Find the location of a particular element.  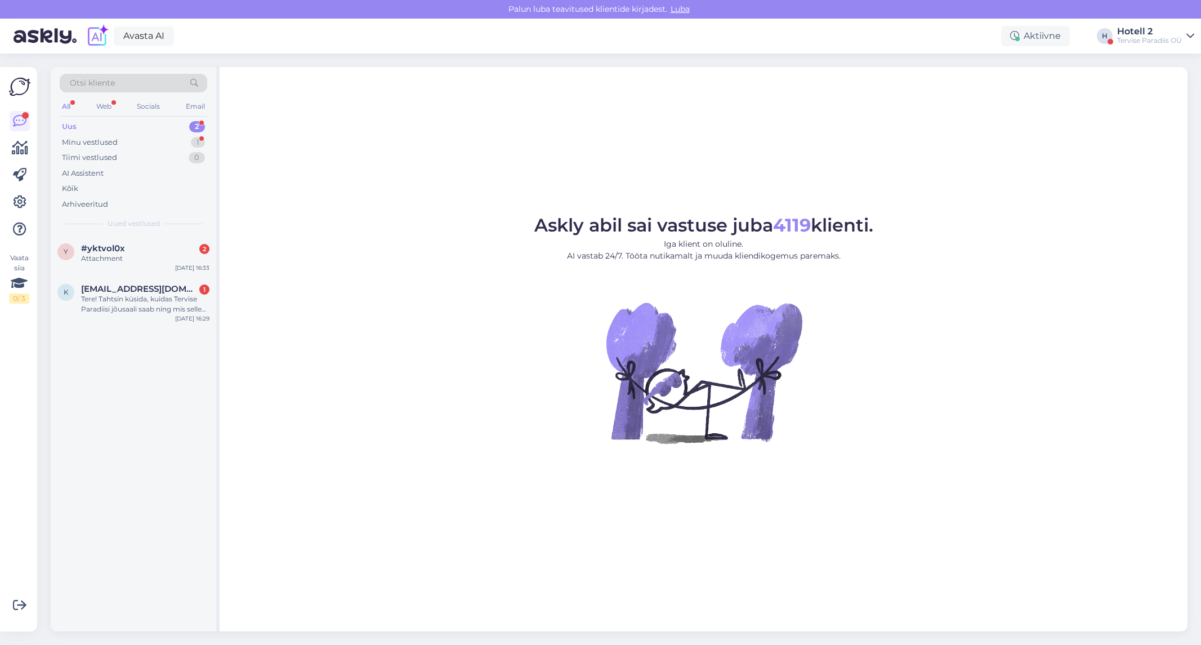

div: Email is located at coordinates (195, 106).